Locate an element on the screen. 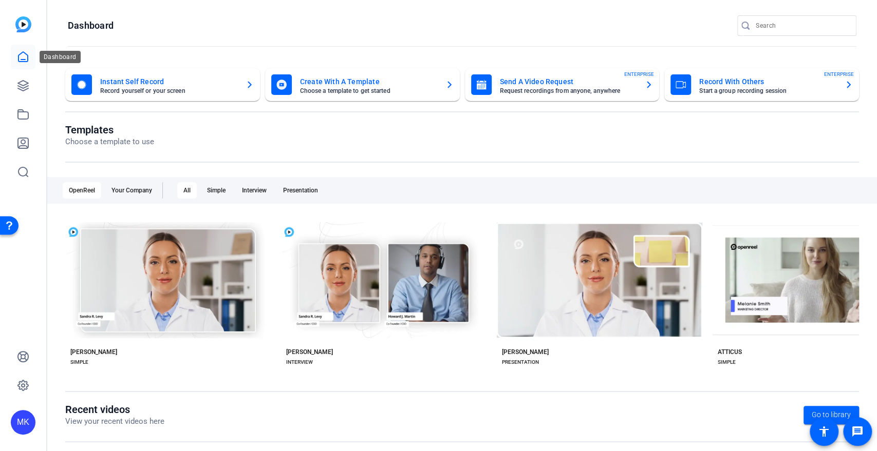  mat-card-title: Create With A Template is located at coordinates (368, 82).